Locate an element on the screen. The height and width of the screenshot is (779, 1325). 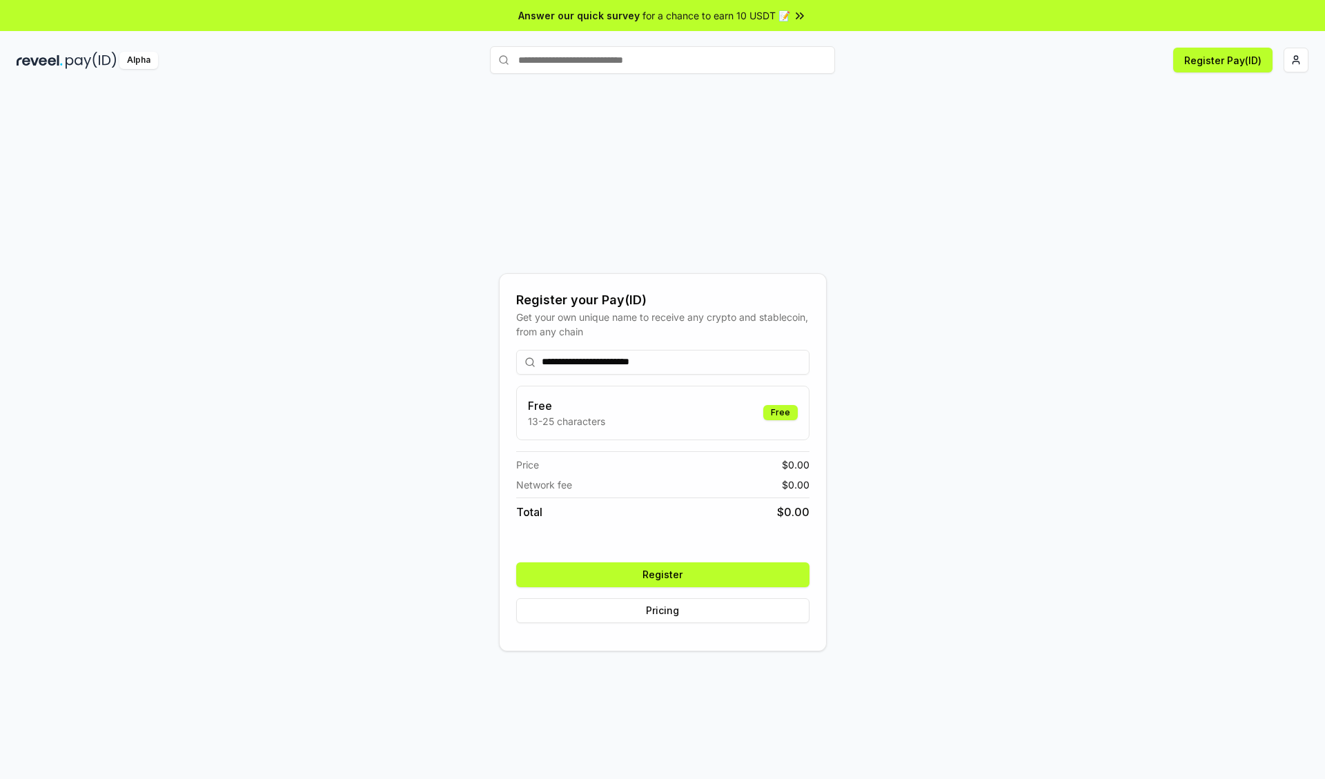
span: for a chance to earn 10 USDT 📝 is located at coordinates (716, 15).